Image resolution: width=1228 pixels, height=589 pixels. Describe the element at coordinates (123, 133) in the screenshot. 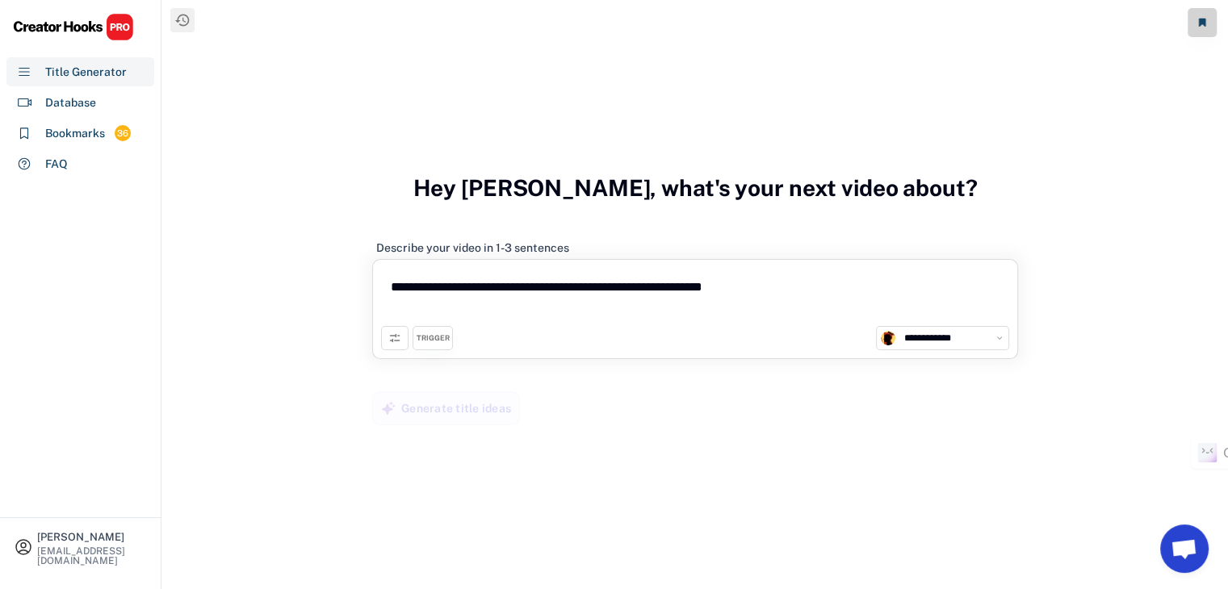

I see `div: 36` at that location.